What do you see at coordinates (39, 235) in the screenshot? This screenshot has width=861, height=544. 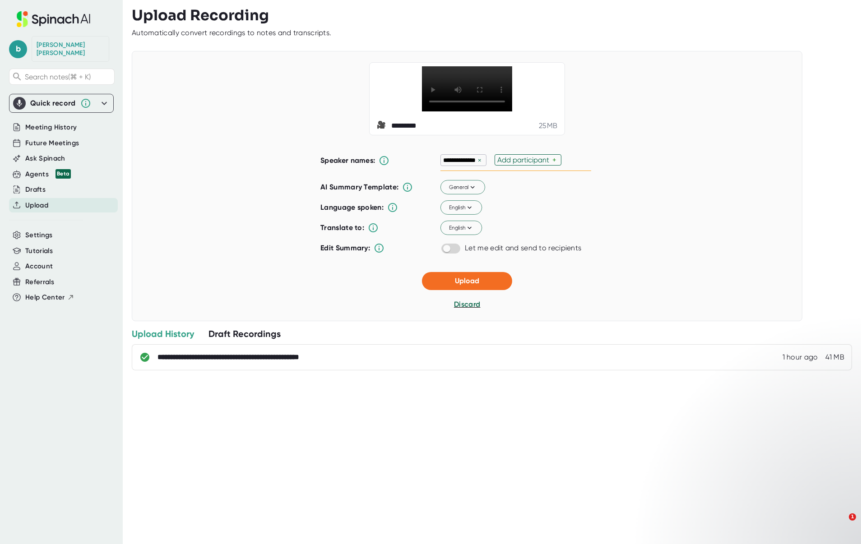 I see `span: Settings` at bounding box center [39, 235].